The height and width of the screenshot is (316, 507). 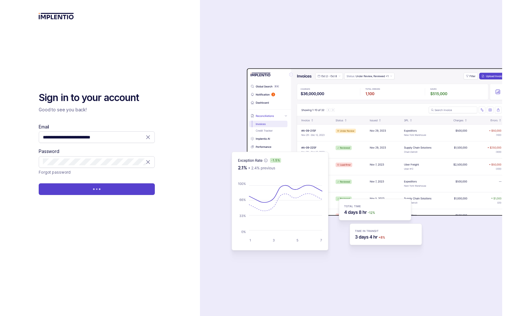 I want to click on h2: Sign in to your account, so click(x=97, y=98).